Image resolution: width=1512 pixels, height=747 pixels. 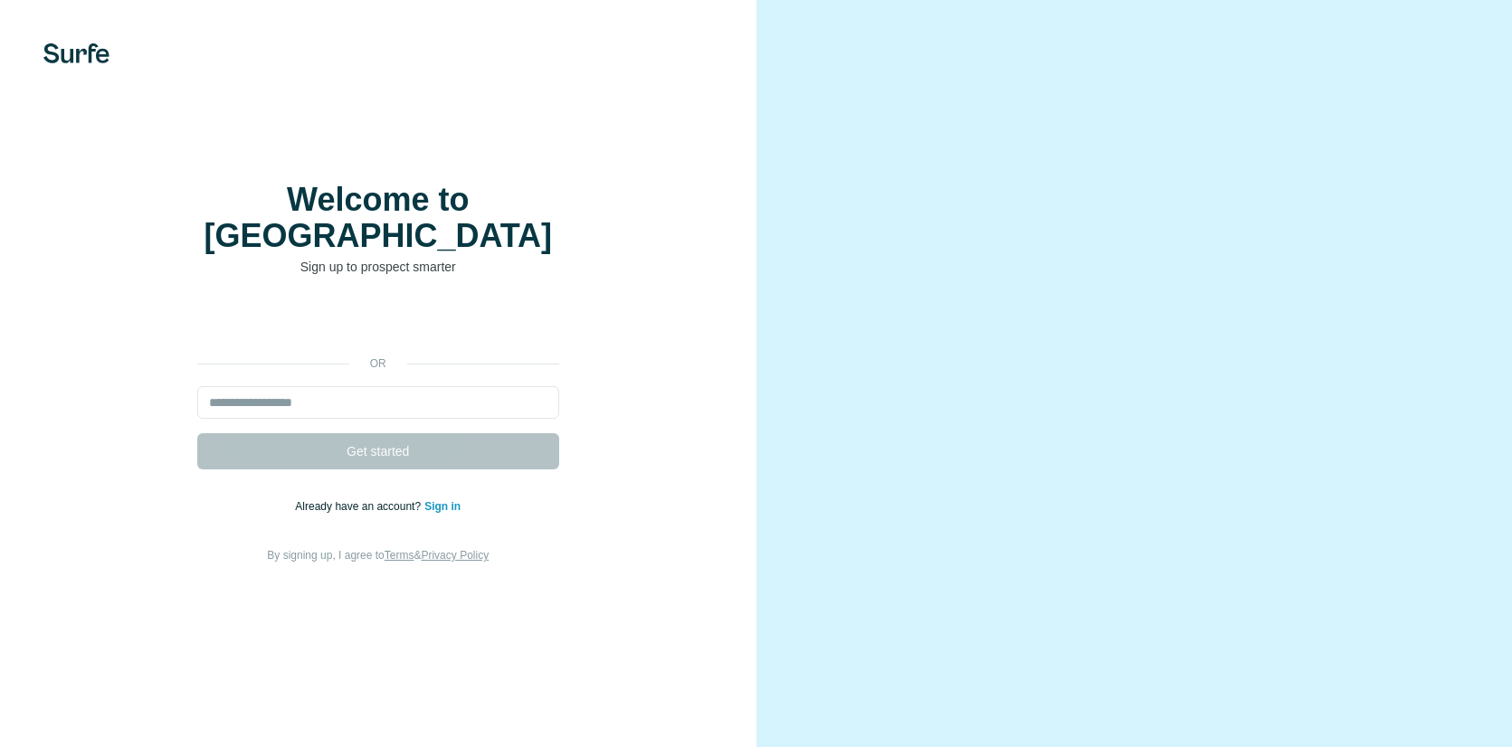 I want to click on a: Sign in, so click(x=443, y=507).